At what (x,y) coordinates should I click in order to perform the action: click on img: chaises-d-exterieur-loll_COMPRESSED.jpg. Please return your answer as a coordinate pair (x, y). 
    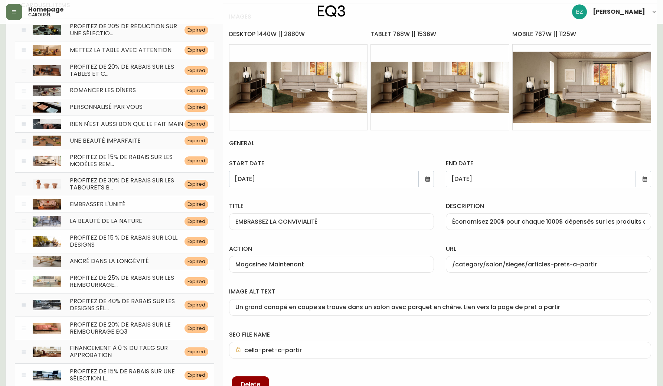
    Looking at the image, I should click on (47, 375).